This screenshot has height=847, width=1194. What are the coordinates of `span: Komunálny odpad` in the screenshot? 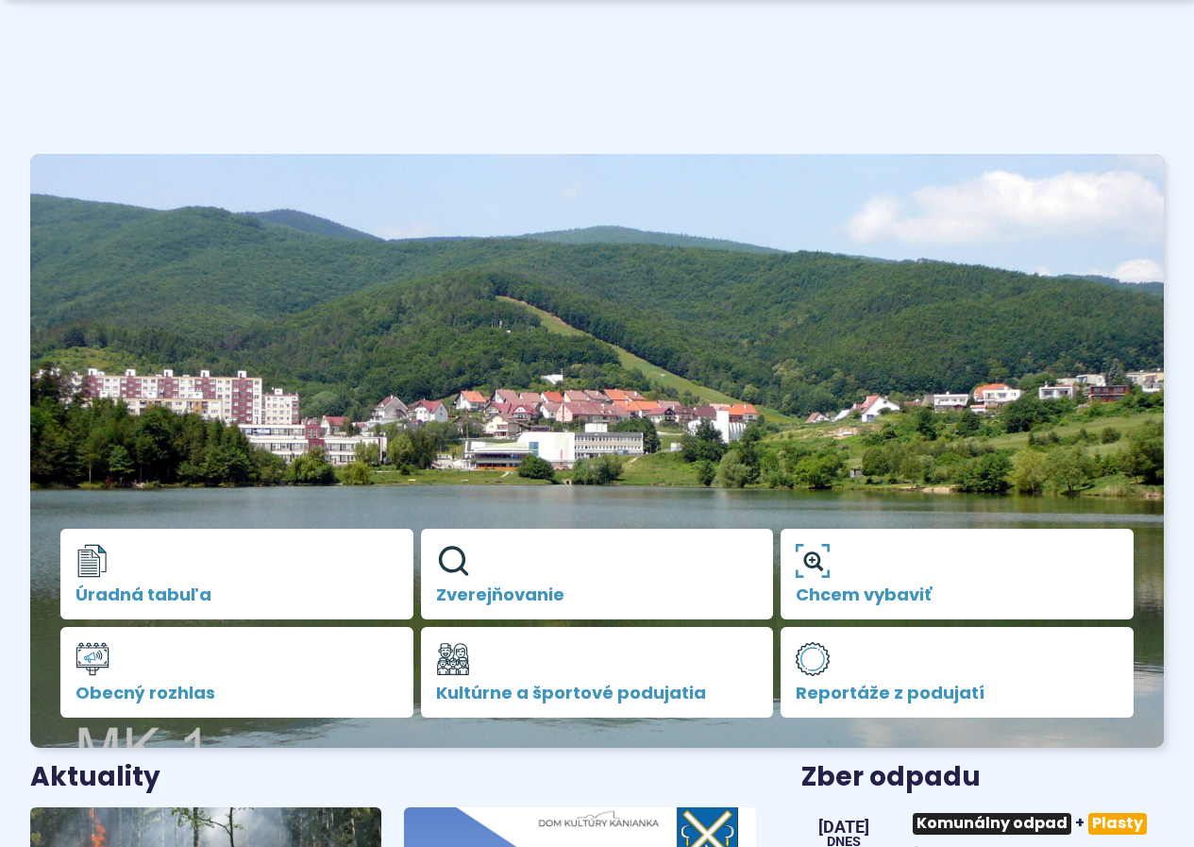 It's located at (992, 823).